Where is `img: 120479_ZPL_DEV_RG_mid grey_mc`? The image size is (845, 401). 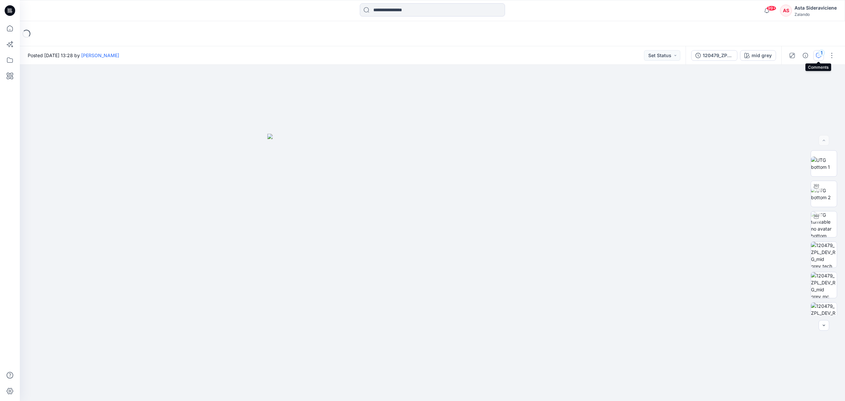 img: 120479_ZPL_DEV_RG_mid grey_mc is located at coordinates (824, 285).